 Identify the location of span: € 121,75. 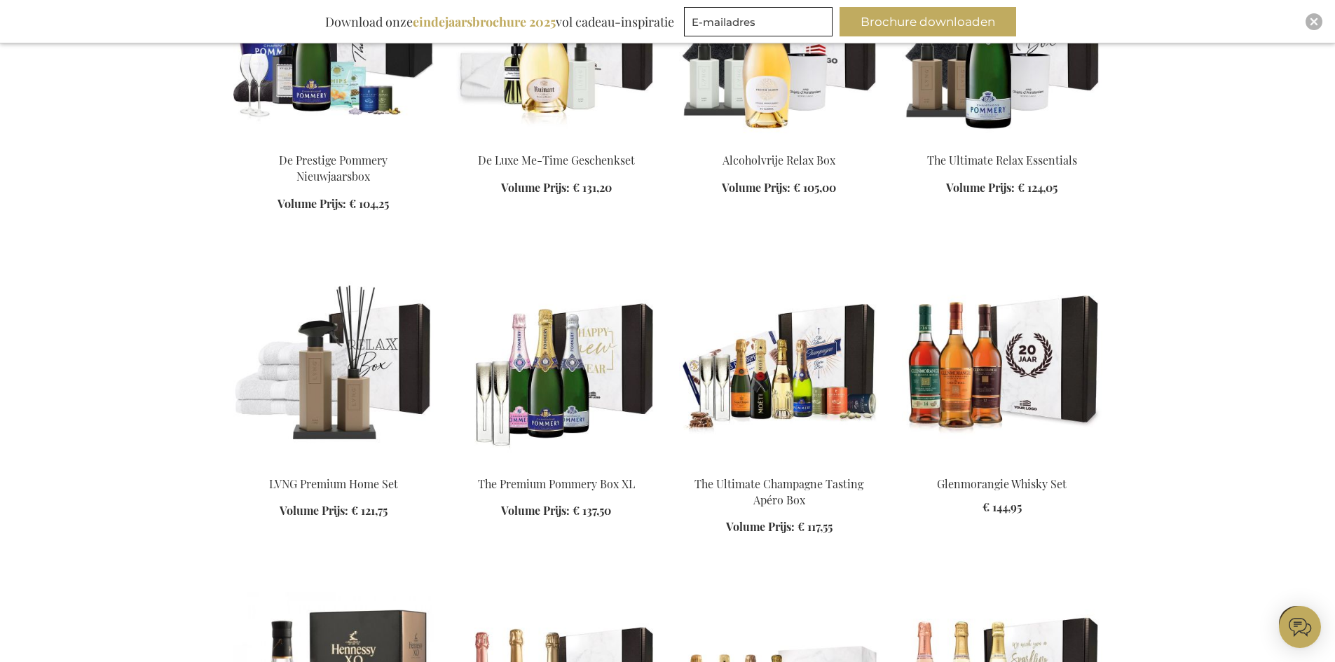
(369, 510).